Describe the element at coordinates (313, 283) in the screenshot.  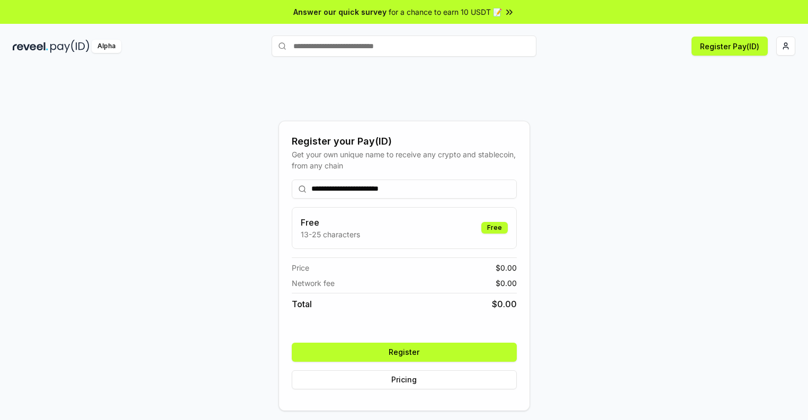
I see `span: Network fee` at that location.